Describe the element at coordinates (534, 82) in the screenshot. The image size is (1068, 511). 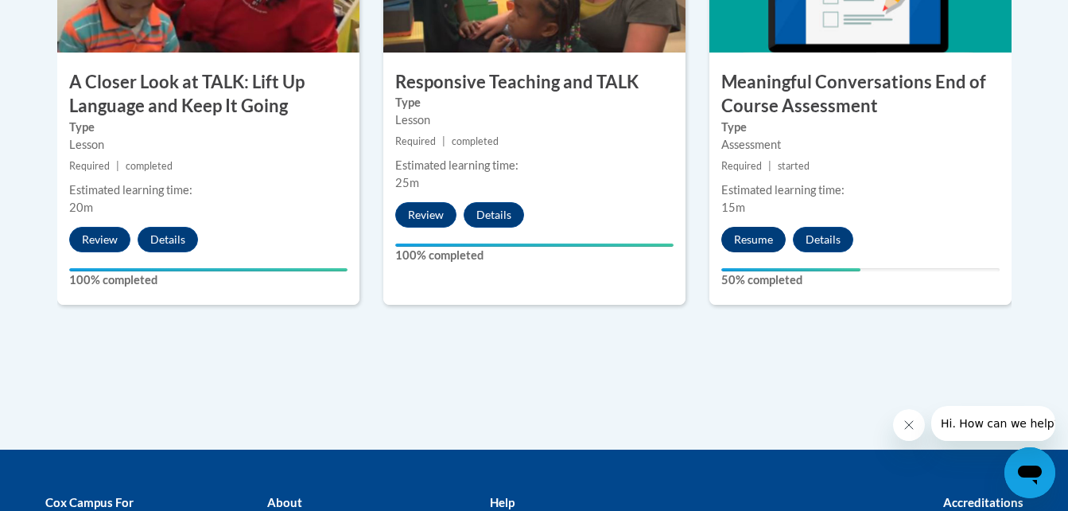
I see `h3: Responsive Teaching and TALK` at that location.